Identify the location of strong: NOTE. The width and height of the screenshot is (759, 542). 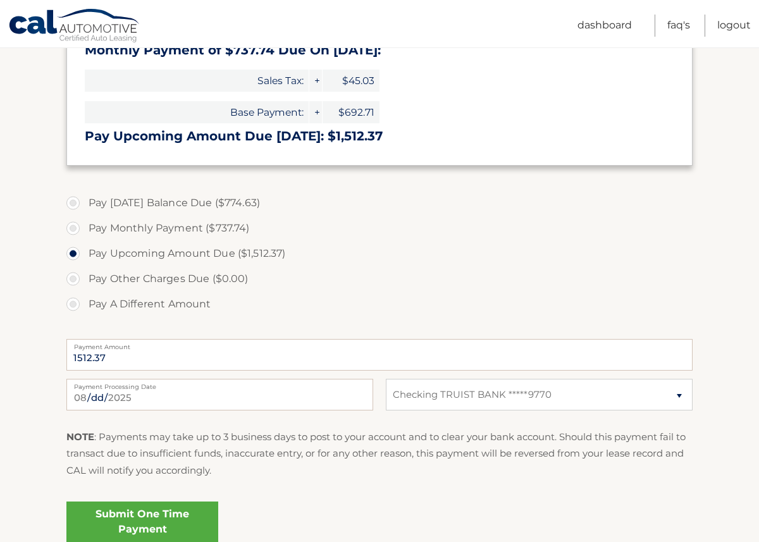
(80, 437).